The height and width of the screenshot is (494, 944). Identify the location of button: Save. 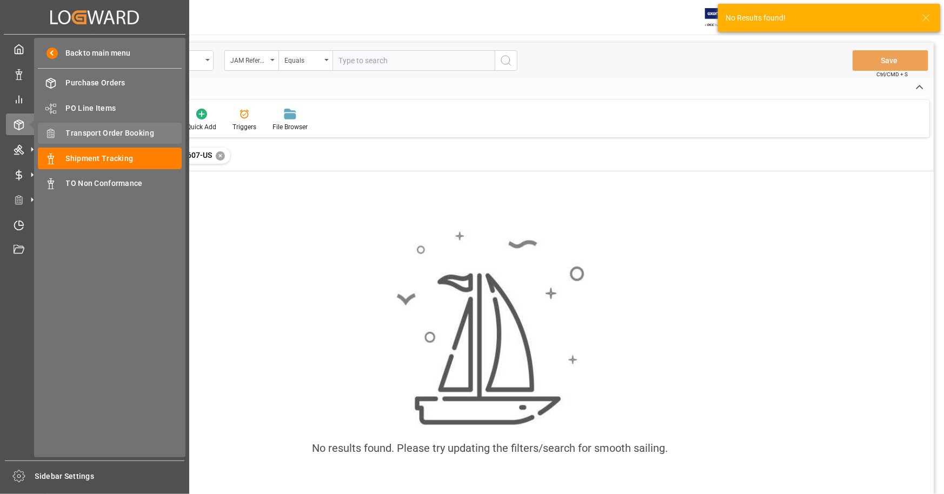
(890, 61).